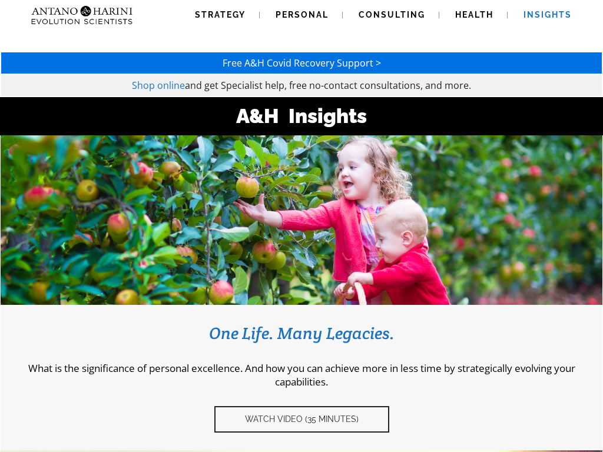  Describe the element at coordinates (302, 63) in the screenshot. I see `a: Free A&H Covid Recovery Support >` at that location.